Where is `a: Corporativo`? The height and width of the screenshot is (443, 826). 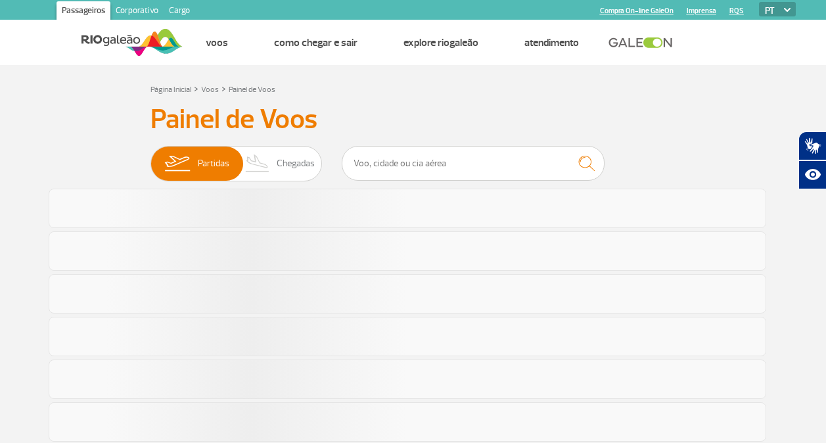
a: Corporativo is located at coordinates (137, 12).